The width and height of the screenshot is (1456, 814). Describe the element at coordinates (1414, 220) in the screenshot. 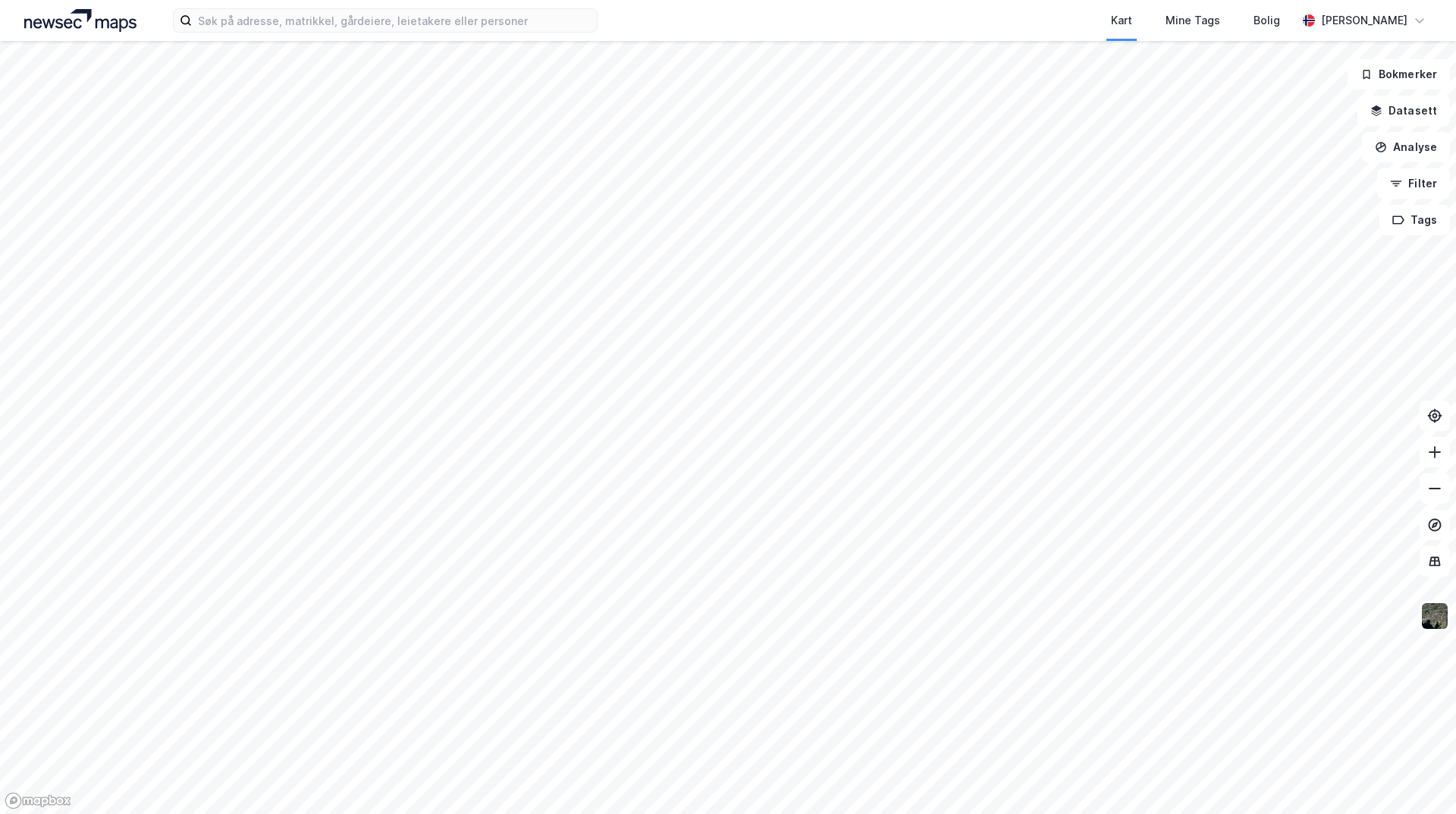

I see `button: Tags` at that location.